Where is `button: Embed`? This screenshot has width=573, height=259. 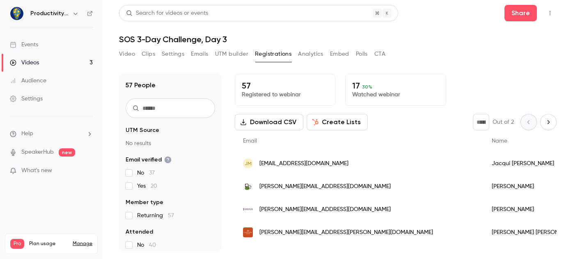 button: Embed is located at coordinates (339, 54).